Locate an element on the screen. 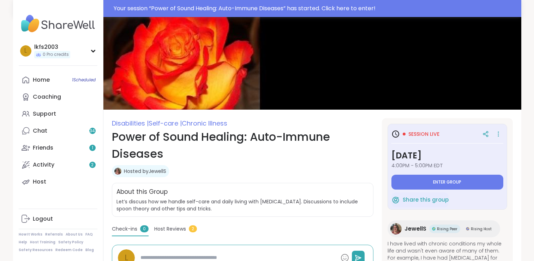  a: Host Training is located at coordinates (43, 242).